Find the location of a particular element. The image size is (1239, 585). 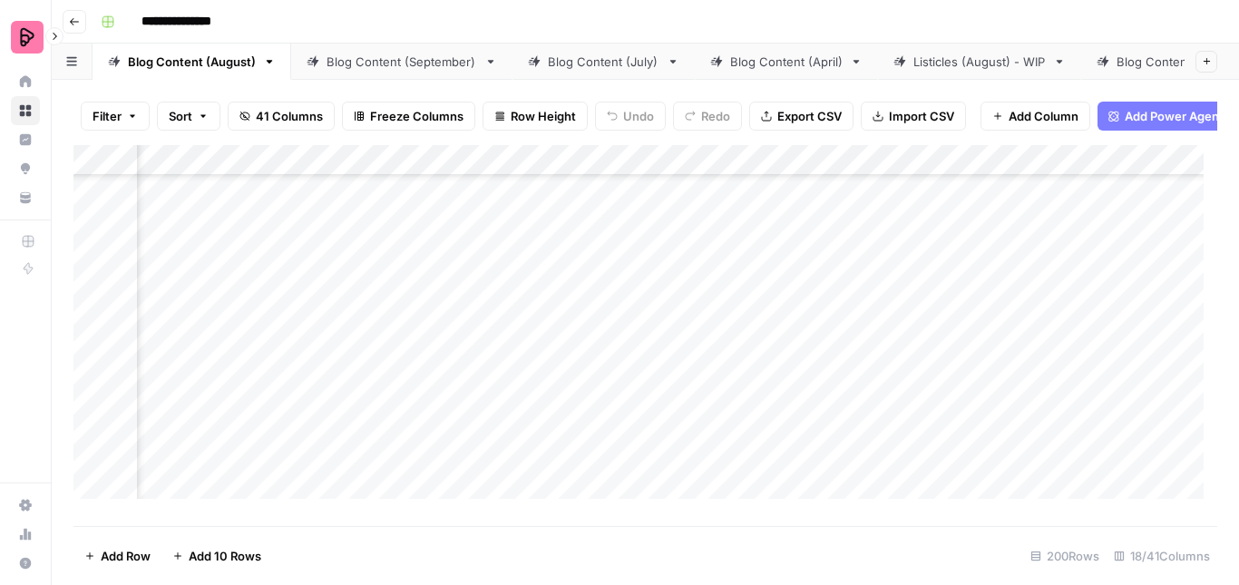

span: Export CSV is located at coordinates (809, 116).